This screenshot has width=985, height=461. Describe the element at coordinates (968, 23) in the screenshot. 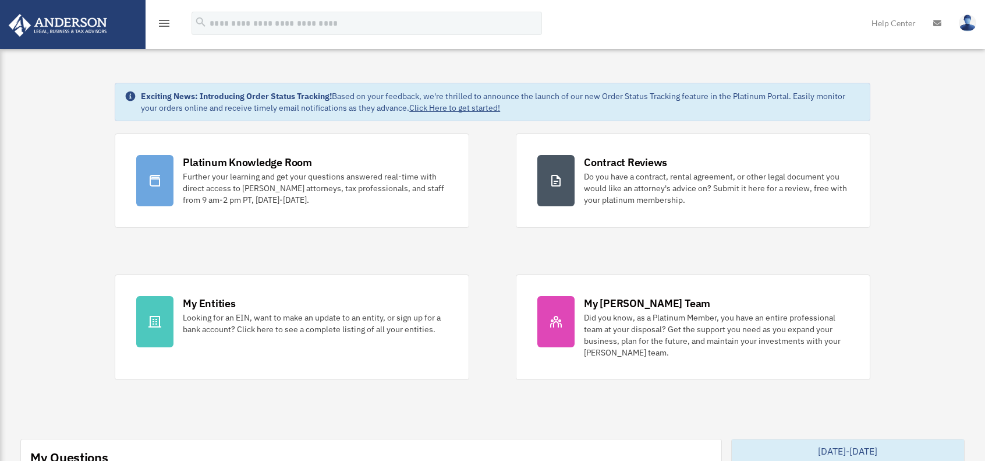

I see `img: User Pic` at that location.